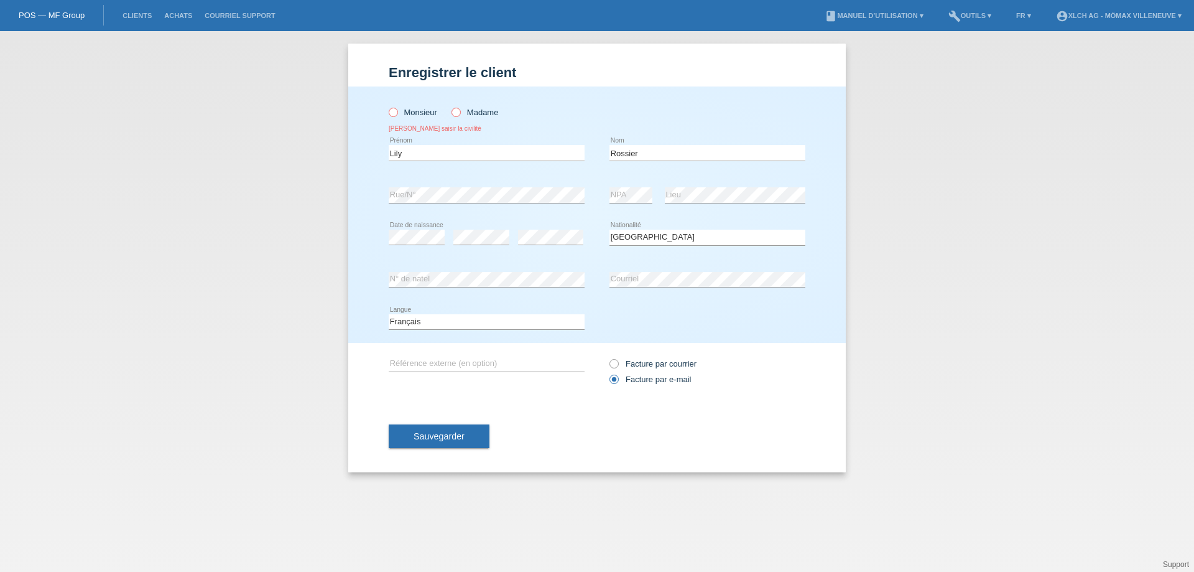 Image resolution: width=1194 pixels, height=572 pixels. What do you see at coordinates (874, 16) in the screenshot?
I see `a: bookManuel d’utilisation ▾` at bounding box center [874, 16].